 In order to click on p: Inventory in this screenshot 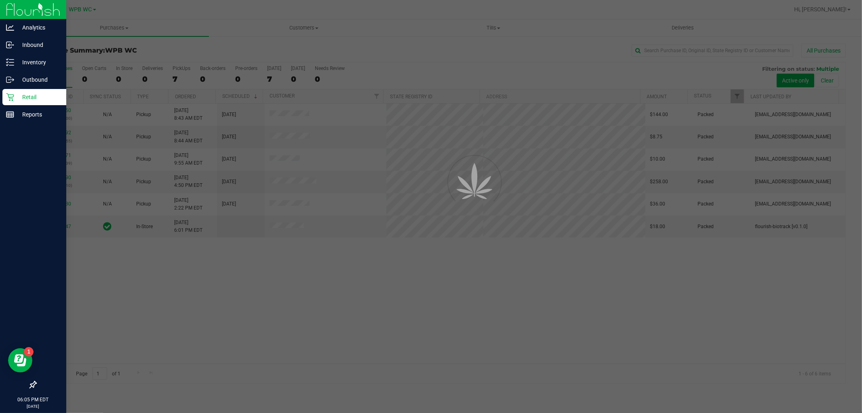, I will do `click(38, 62)`.